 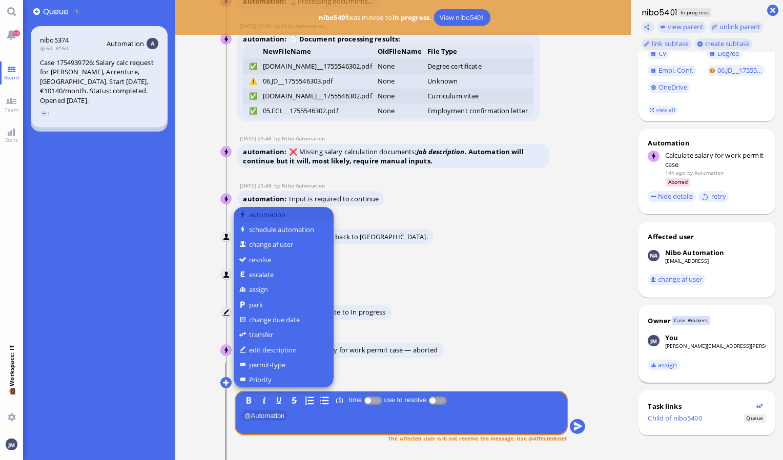 I want to click on b: nibo5401, so click(x=333, y=17).